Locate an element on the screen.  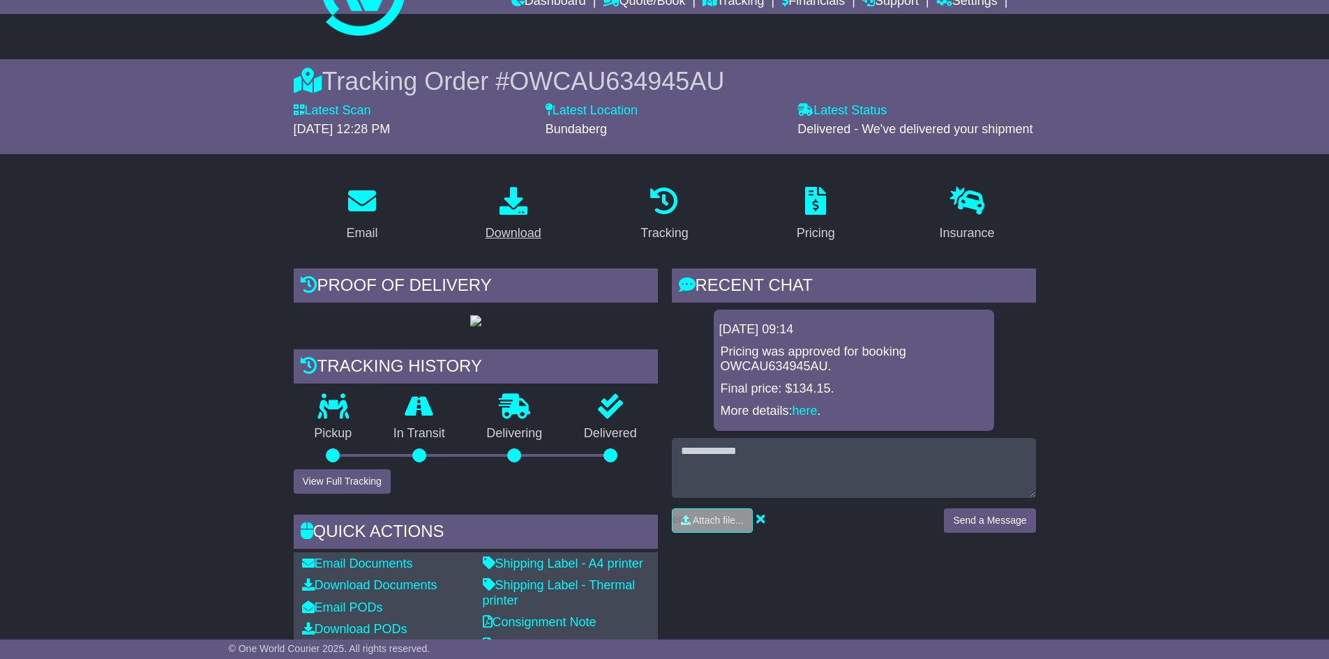
div: Email is located at coordinates (361, 233).